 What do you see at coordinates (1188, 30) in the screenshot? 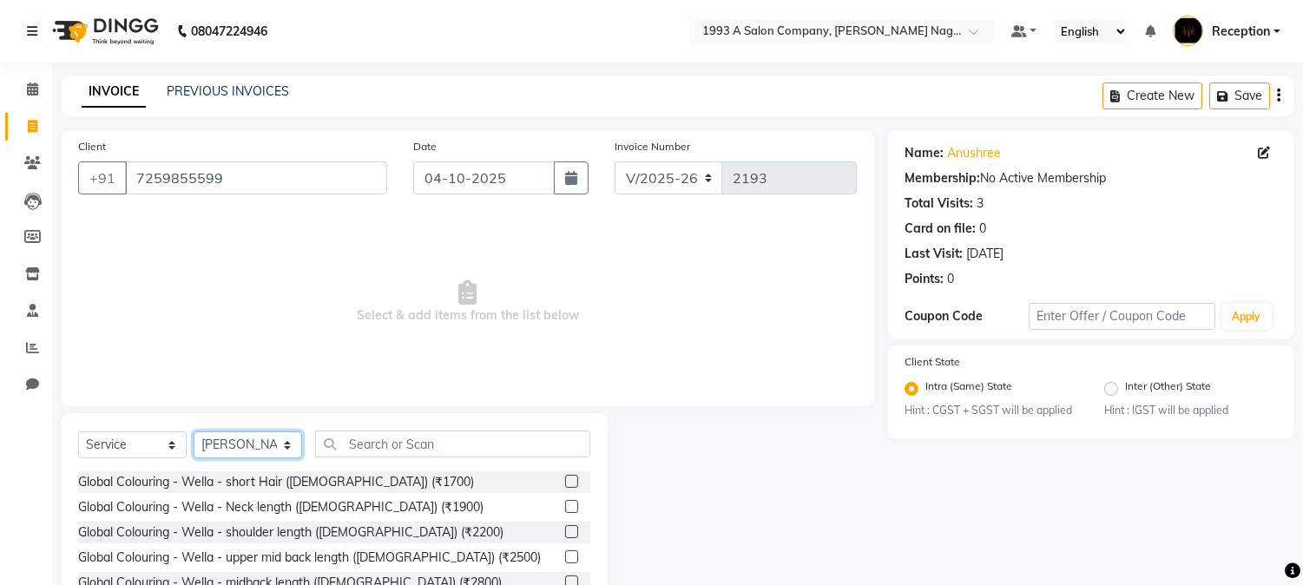
I see `img: Reception` at bounding box center [1188, 30].